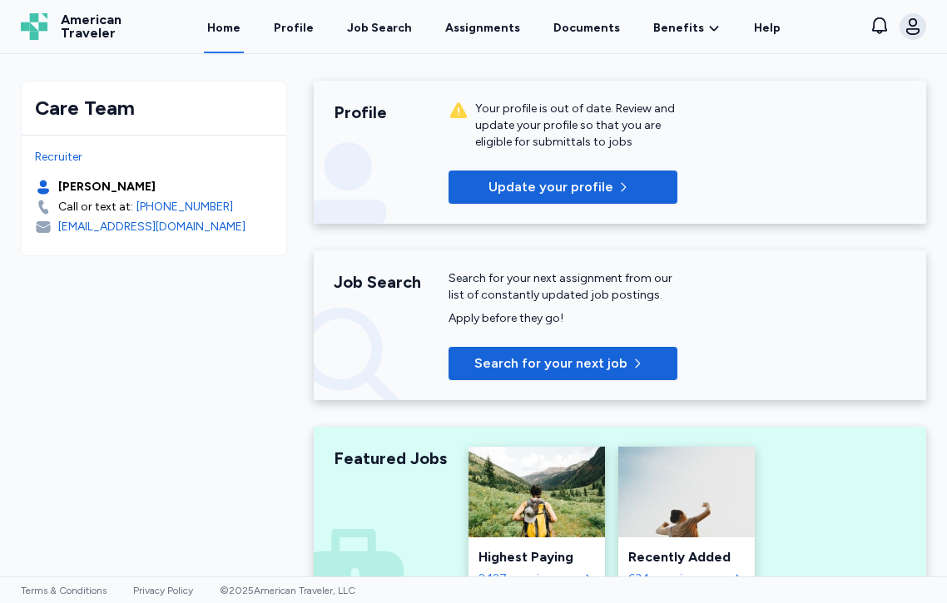 This screenshot has height=603, width=947. What do you see at coordinates (686, 492) in the screenshot?
I see `img: Recently Added` at bounding box center [686, 492].